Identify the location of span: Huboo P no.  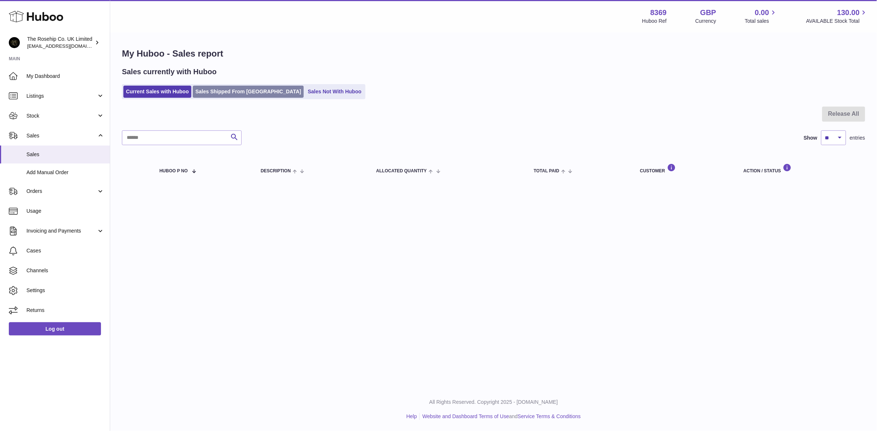
(173, 171).